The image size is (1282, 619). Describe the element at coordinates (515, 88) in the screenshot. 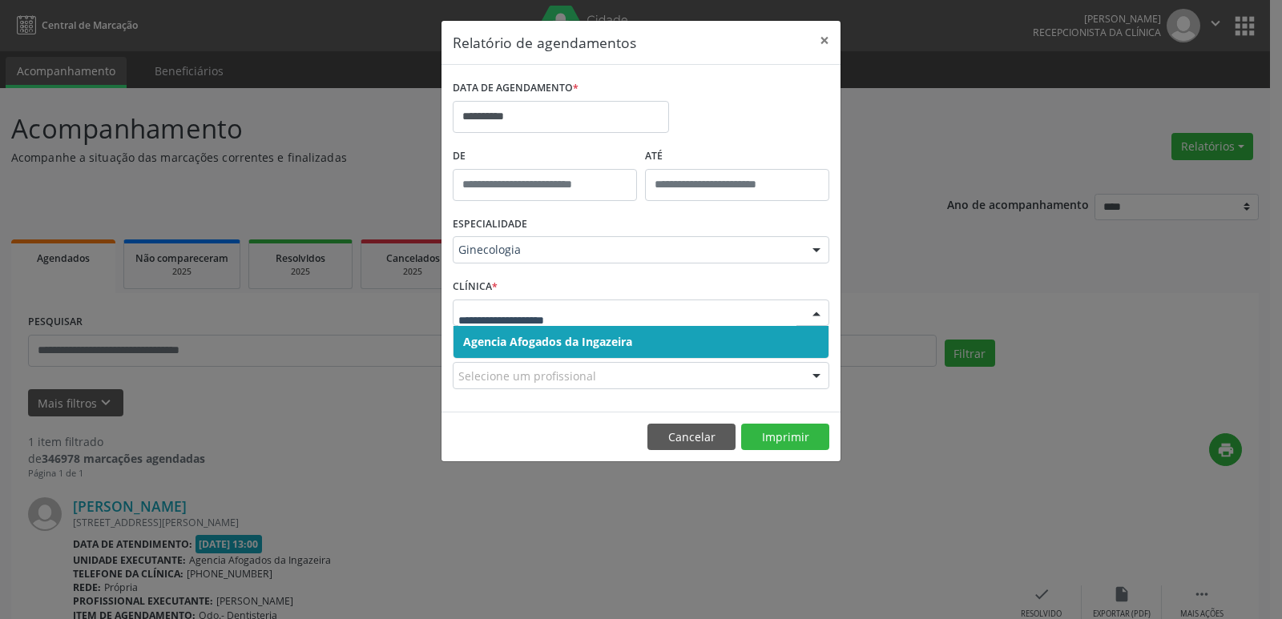

I see `label: DATA DE AGENDAMENTO` at that location.